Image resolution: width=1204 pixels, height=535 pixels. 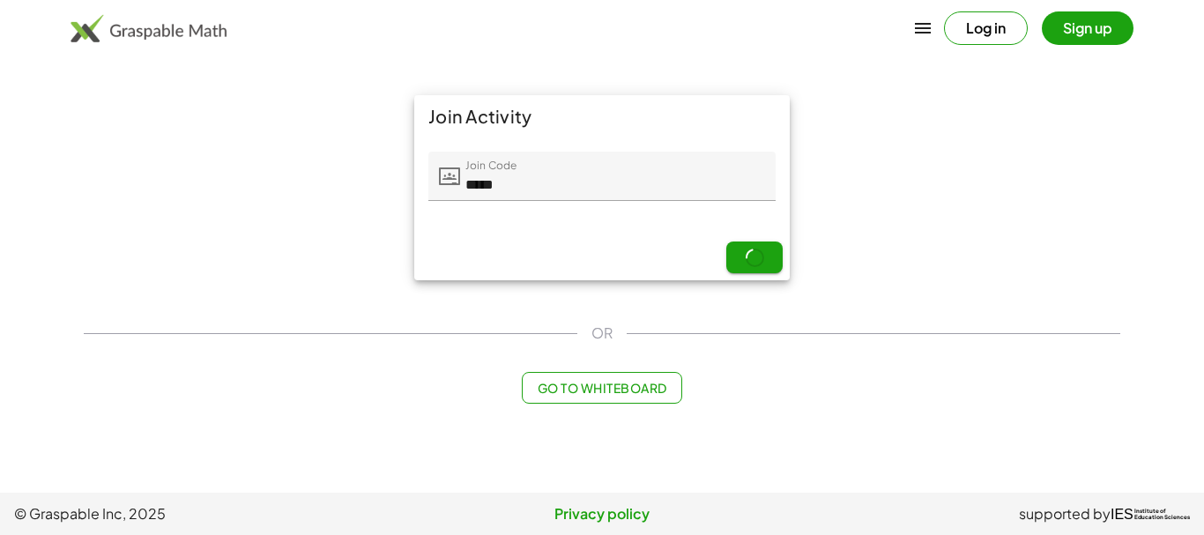 I want to click on span: Go to Whiteboard, so click(x=601, y=388).